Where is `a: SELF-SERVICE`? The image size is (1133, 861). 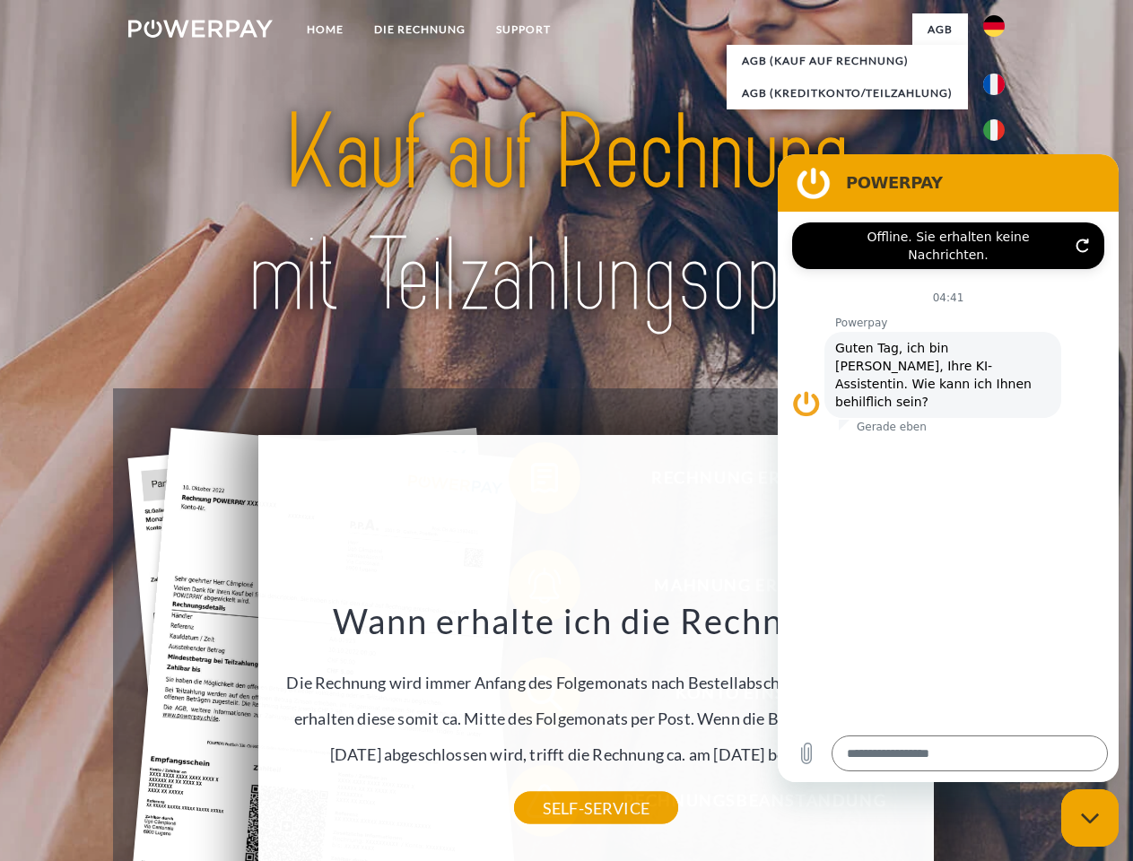 a: SELF-SERVICE is located at coordinates (596, 808).